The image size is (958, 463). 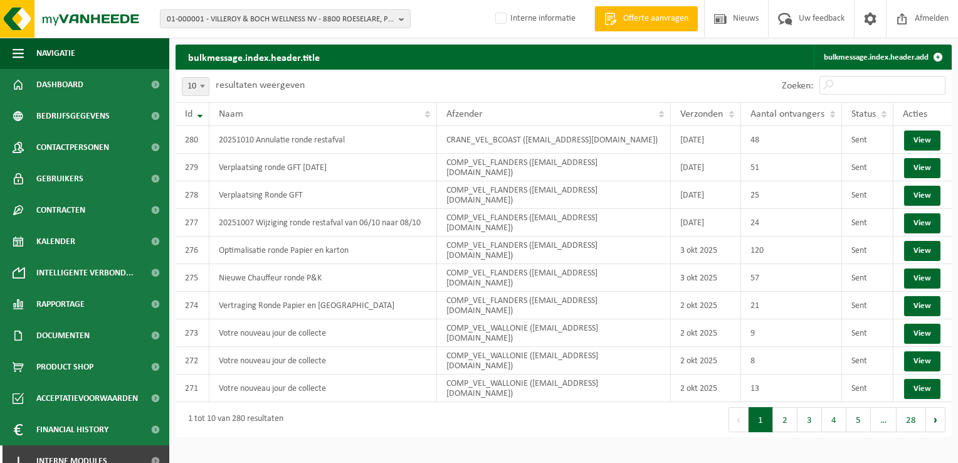 What do you see at coordinates (791, 250) in the screenshot?
I see `td: 120` at bounding box center [791, 250].